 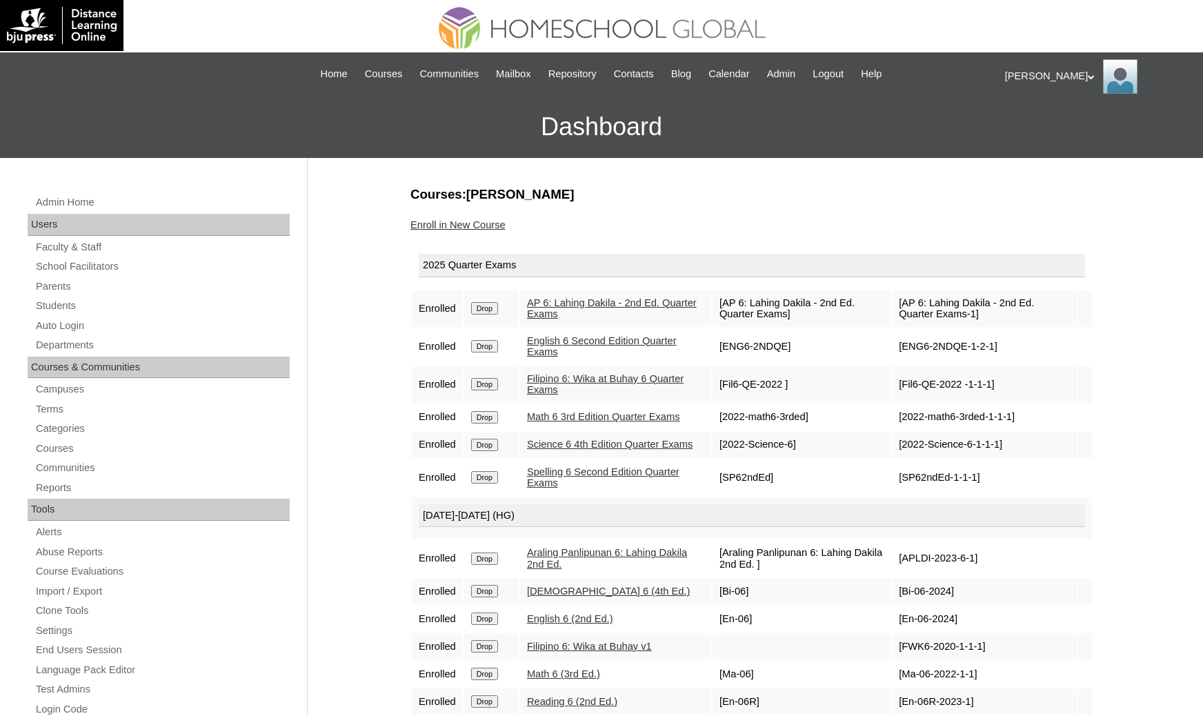 I want to click on span: Repository, so click(x=572, y=74).